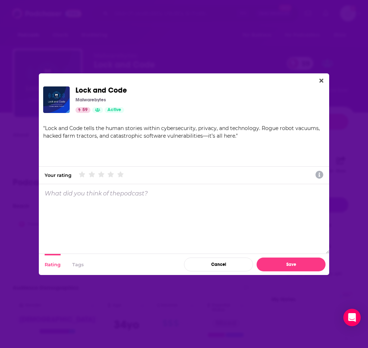 The image size is (368, 348). I want to click on button: Cancel, so click(218, 264).